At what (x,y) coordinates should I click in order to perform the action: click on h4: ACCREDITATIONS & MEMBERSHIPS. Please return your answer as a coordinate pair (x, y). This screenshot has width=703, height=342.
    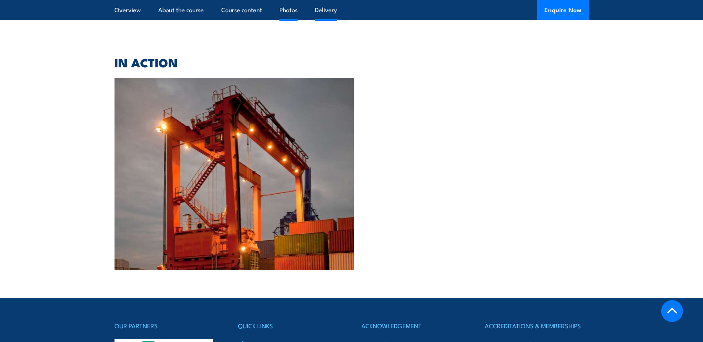
    Looking at the image, I should click on (537, 326).